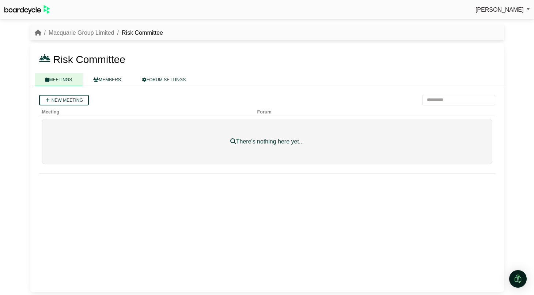  I want to click on th: Forum, so click(348, 110).